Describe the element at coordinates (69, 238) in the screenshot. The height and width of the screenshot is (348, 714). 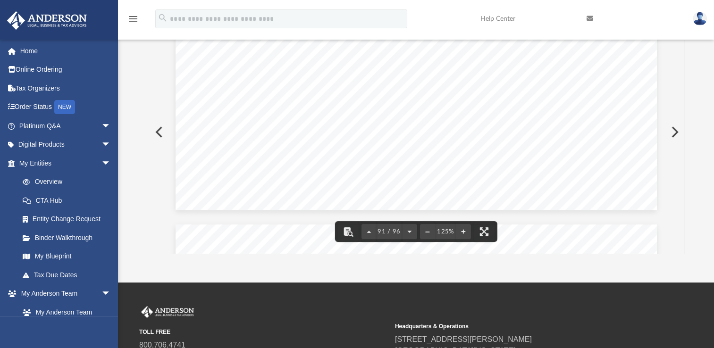
I see `a: Binder Walkthrough` at that location.